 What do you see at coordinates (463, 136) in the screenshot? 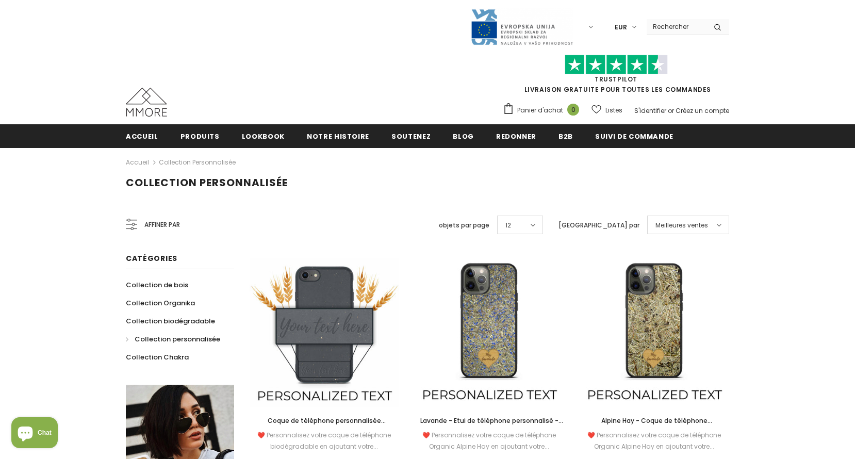
I see `span: Blog` at bounding box center [463, 136].